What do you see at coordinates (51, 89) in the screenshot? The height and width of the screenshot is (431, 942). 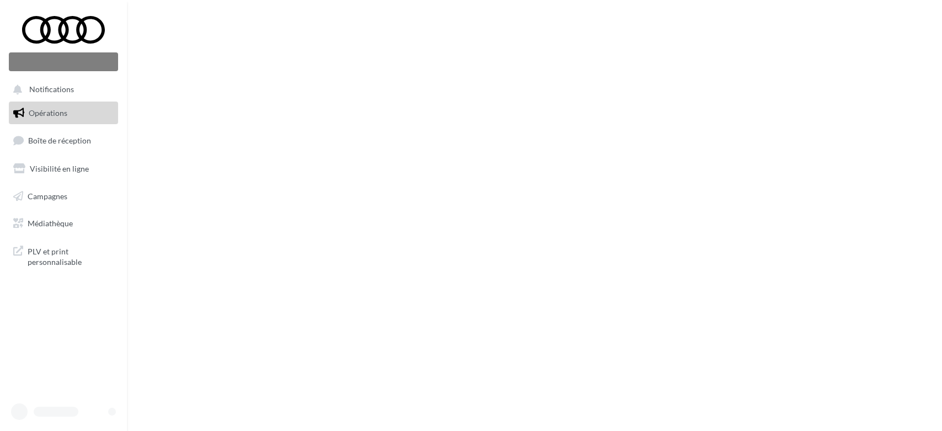 I see `span: Notifications` at bounding box center [51, 89].